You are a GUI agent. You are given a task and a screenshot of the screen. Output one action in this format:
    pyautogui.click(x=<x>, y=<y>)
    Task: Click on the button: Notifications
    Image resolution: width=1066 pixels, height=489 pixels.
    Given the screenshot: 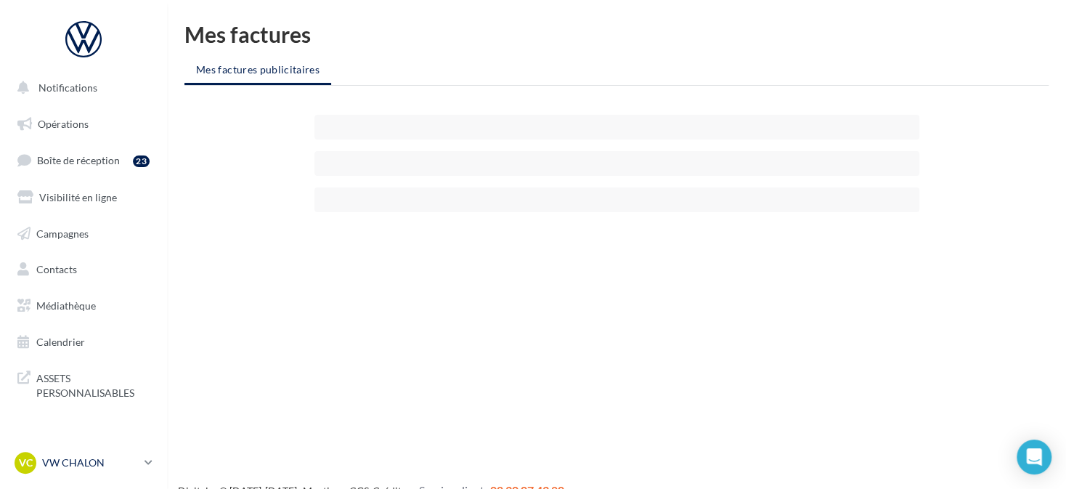 What is the action you would take?
    pyautogui.click(x=81, y=88)
    